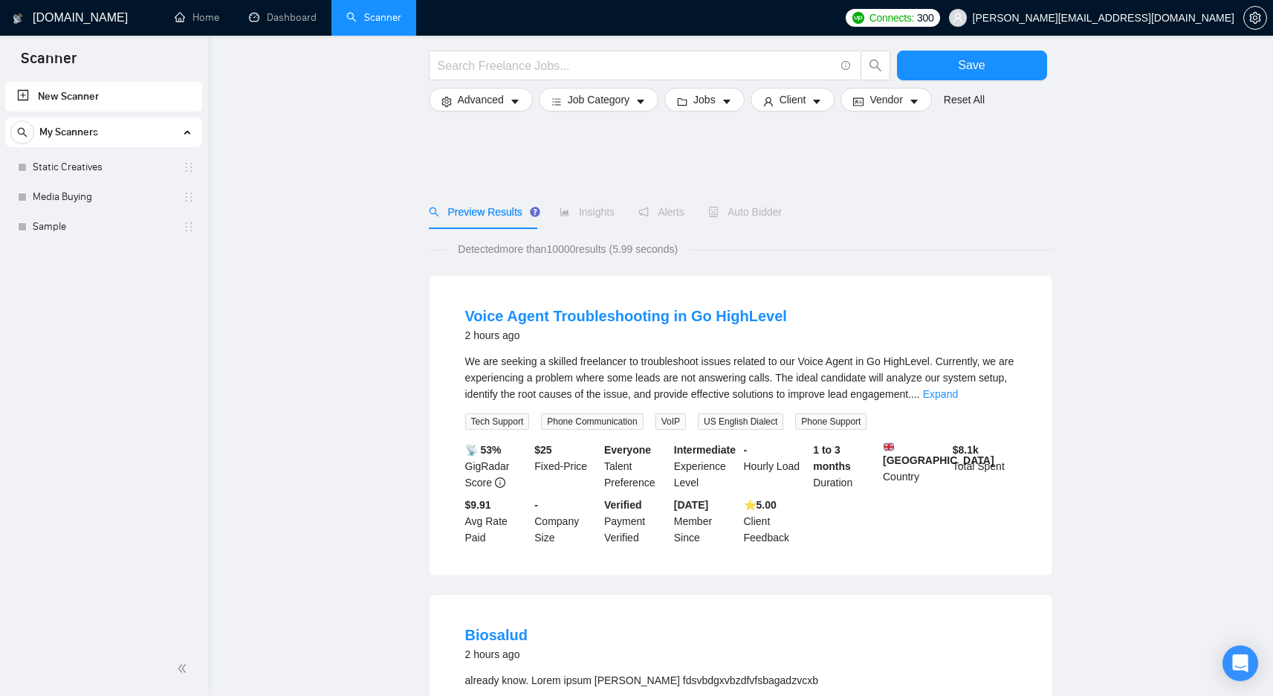  Describe the element at coordinates (598, 100) in the screenshot. I see `span: Job Category` at that location.